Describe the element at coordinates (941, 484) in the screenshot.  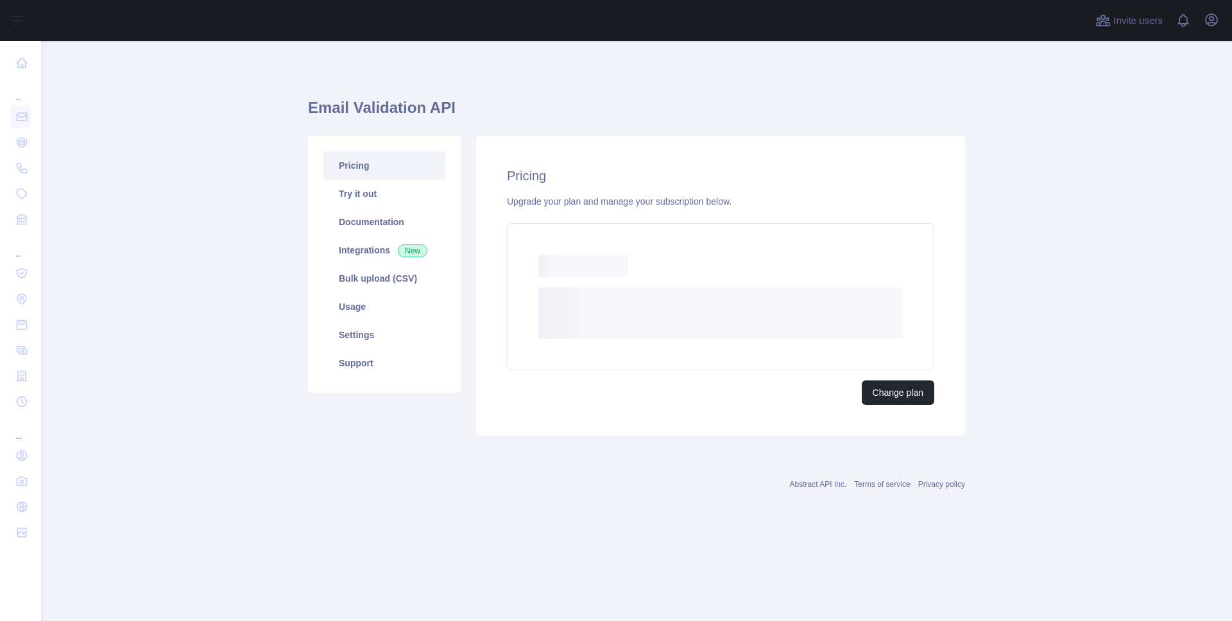
I see `a: Privacy policy` at that location.